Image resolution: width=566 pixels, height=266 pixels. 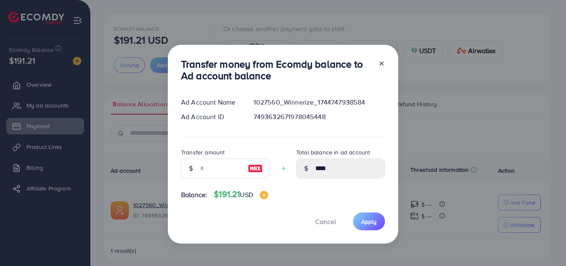 I want to click on div: 7493632671978045448, so click(x=319, y=116).